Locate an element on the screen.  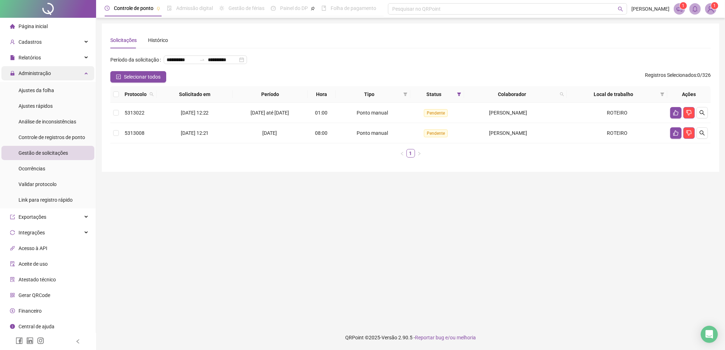
li: 1 is located at coordinates (411, 153).